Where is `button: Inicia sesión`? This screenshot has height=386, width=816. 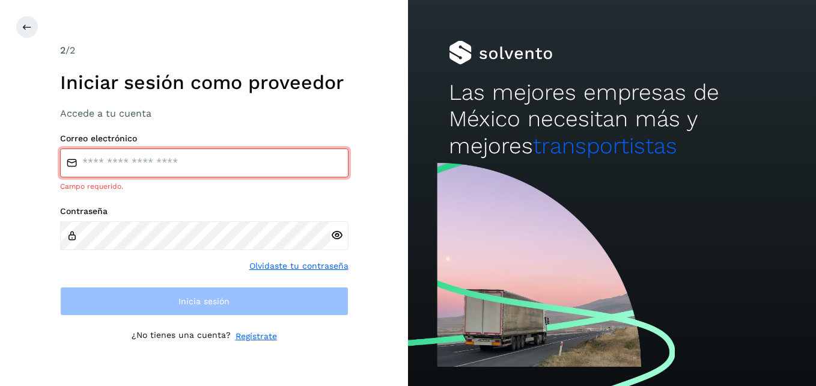 button: Inicia sesión is located at coordinates (204, 301).